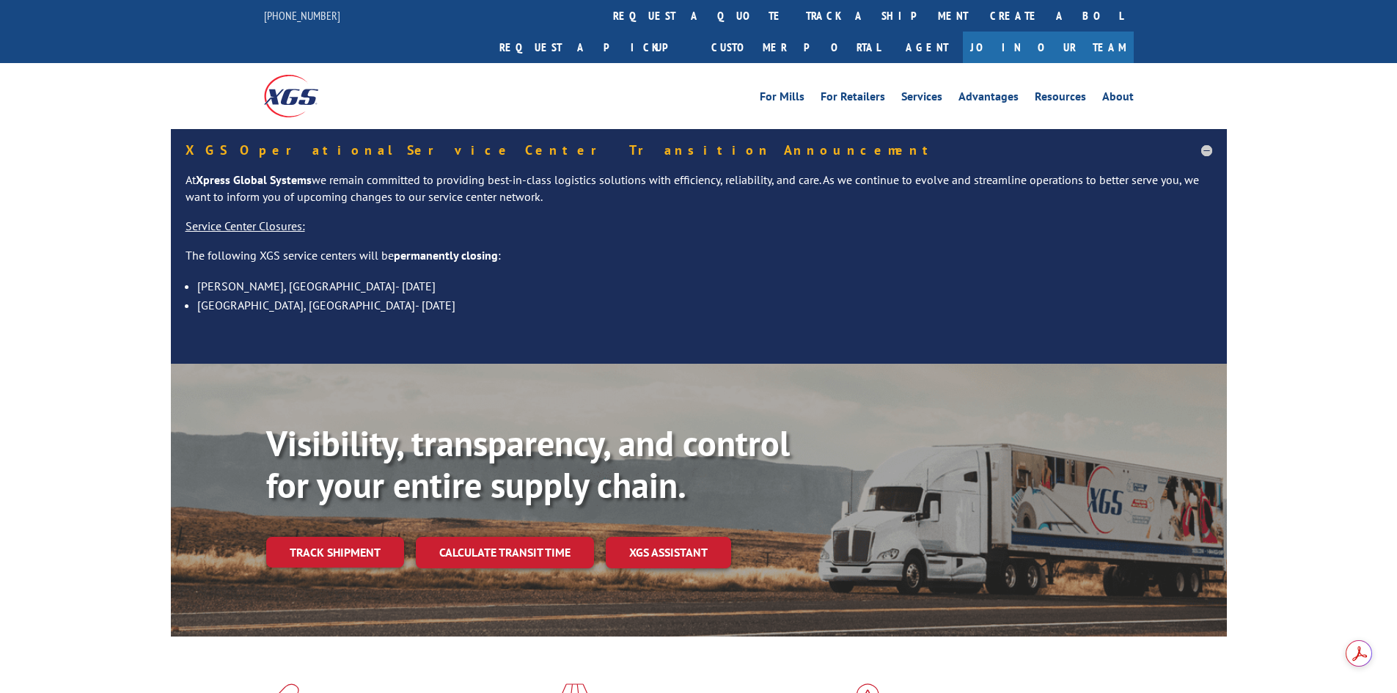  What do you see at coordinates (1060, 99) in the screenshot?
I see `a: Resources` at bounding box center [1060, 99].